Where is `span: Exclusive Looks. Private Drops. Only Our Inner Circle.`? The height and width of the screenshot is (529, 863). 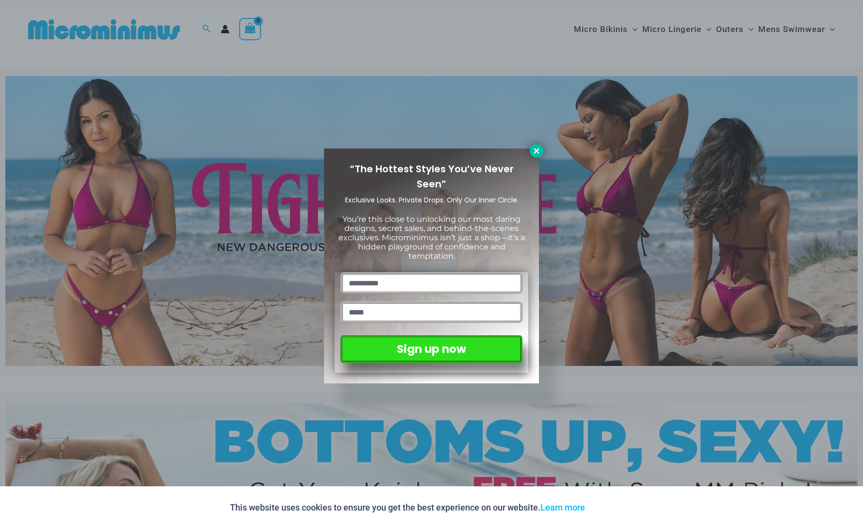
span: Exclusive Looks. Private Drops. Only Our Inner Circle. is located at coordinates (432, 200).